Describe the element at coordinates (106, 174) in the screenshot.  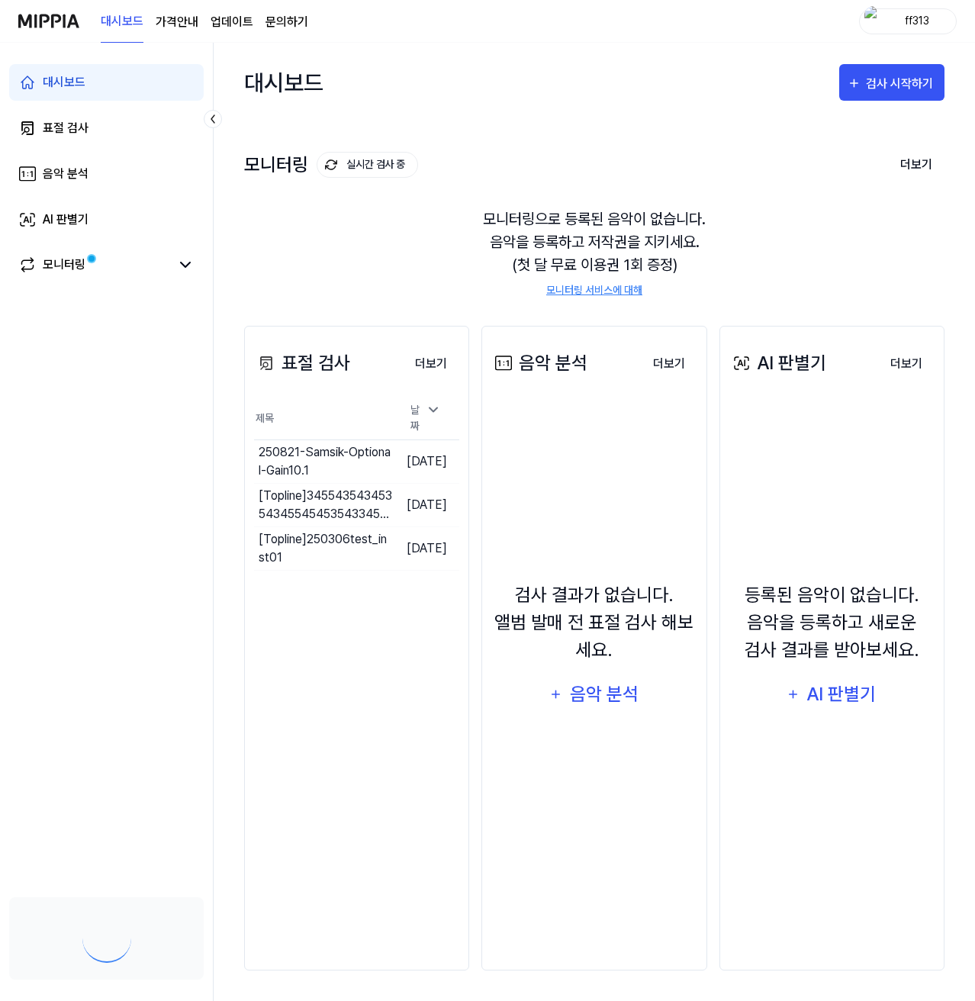
I see `a: 음악 분석` at that location.